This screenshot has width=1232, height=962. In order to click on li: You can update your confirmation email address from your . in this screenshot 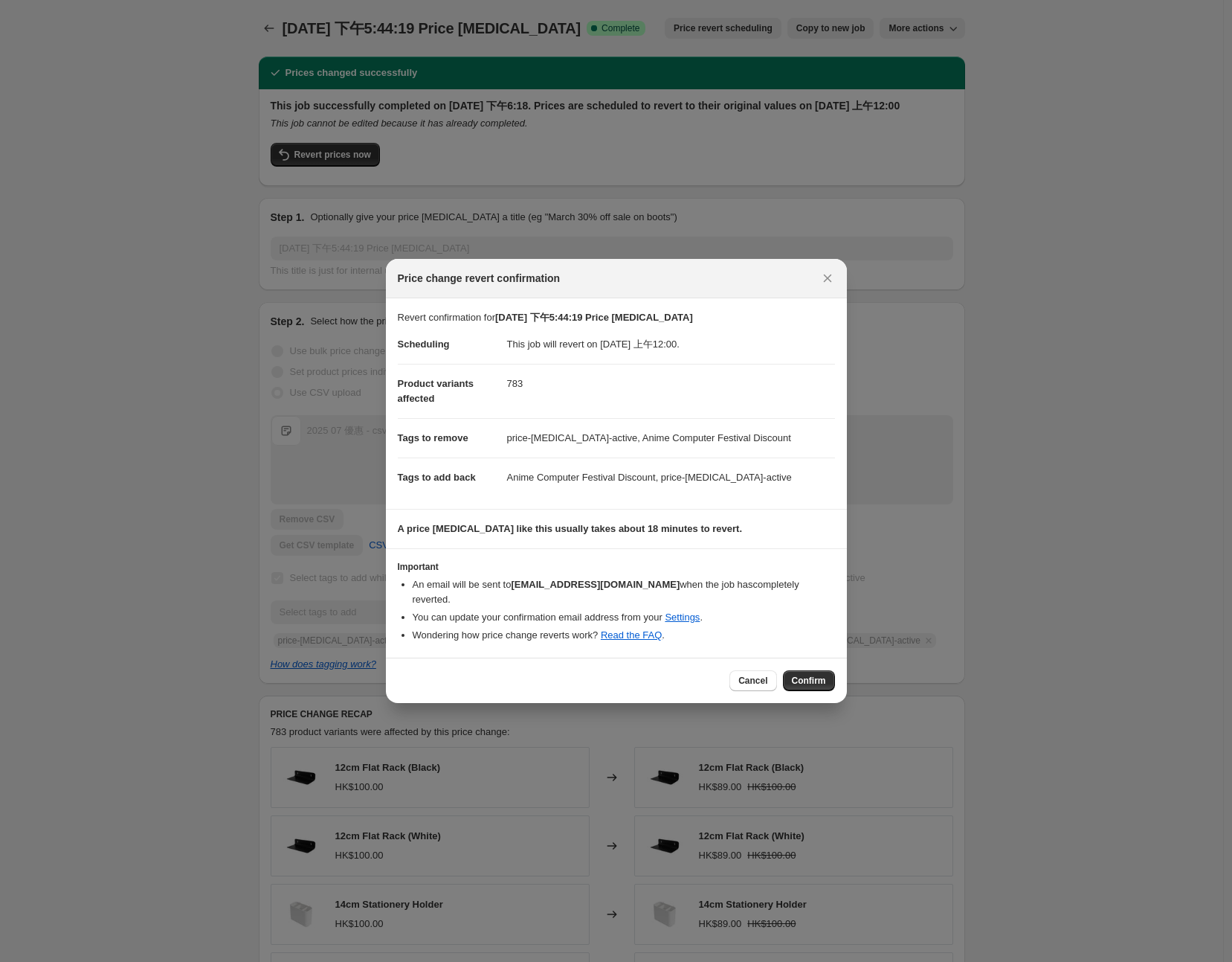, I will do `click(624, 617)`.